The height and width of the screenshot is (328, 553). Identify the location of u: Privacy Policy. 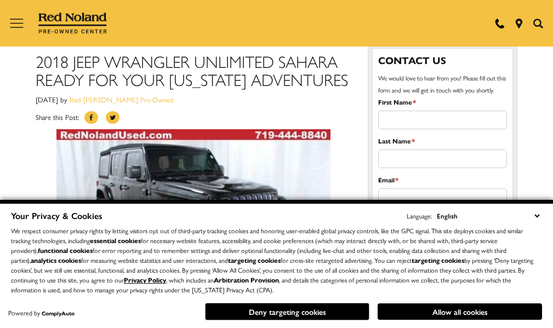
(145, 280).